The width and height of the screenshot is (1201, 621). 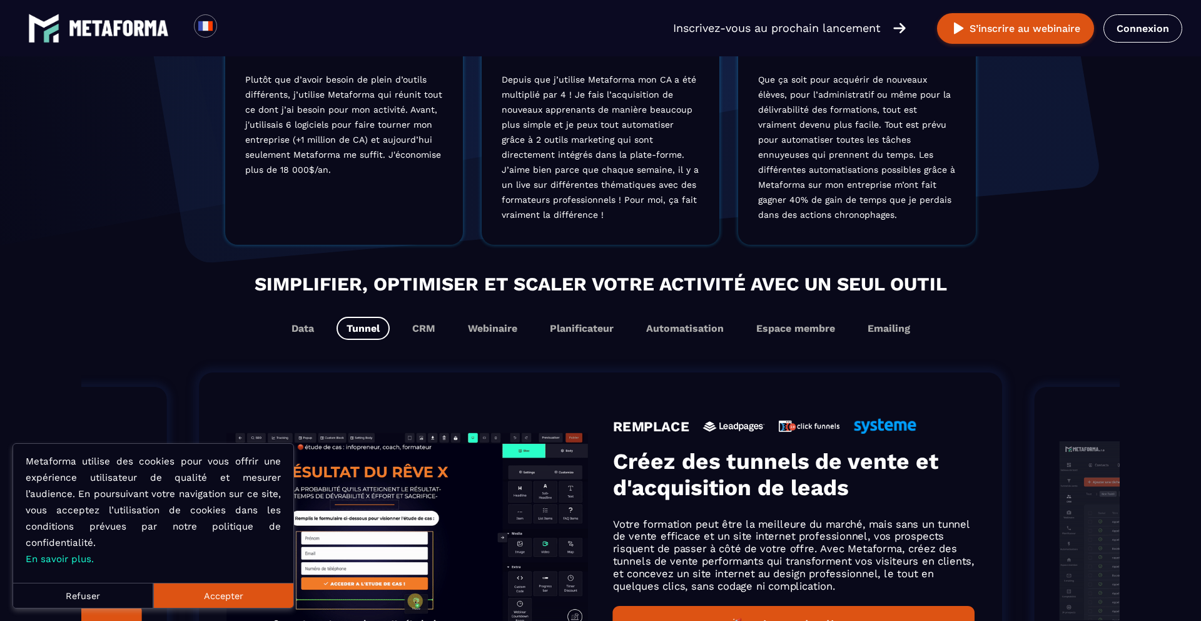 I want to click on p: Depuis que j’utilise Metaforma mon CA a été multiplié par 4 ! Je fais l’acquisition de nouveaux a..., so click(x=601, y=147).